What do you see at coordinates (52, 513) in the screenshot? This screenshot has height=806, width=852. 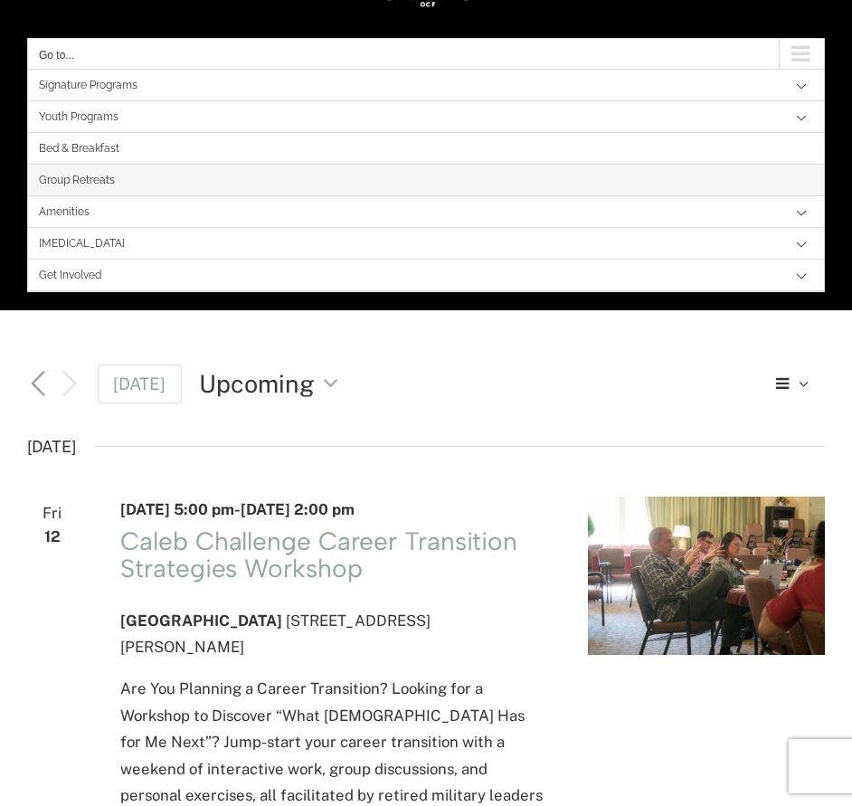 I see `span: Fri` at bounding box center [52, 513].